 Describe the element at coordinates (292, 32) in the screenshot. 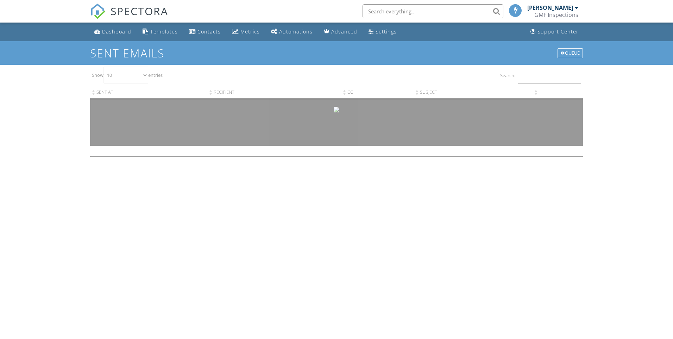

I see `a: Automations (Basic)` at that location.